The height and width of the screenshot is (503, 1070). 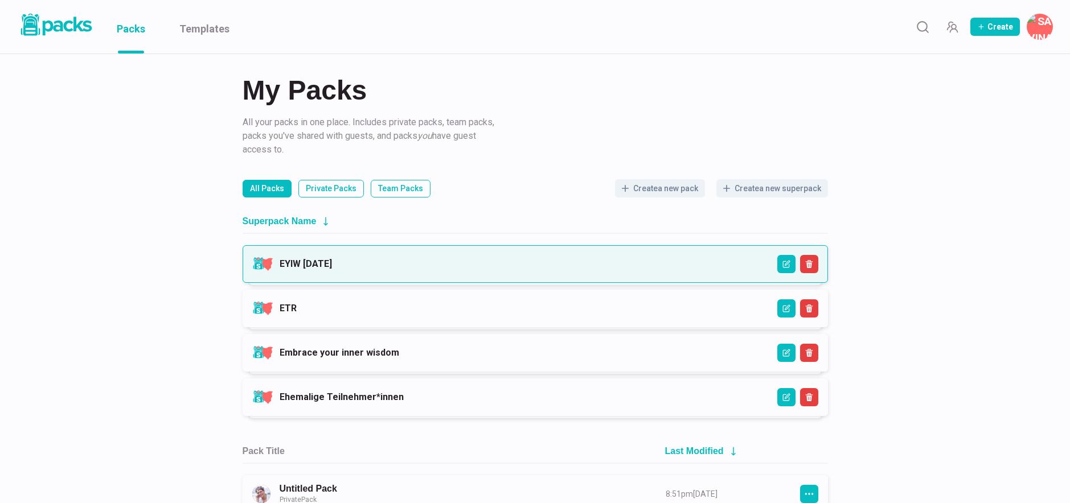 I want to click on button: Manage Team Invites, so click(x=952, y=27).